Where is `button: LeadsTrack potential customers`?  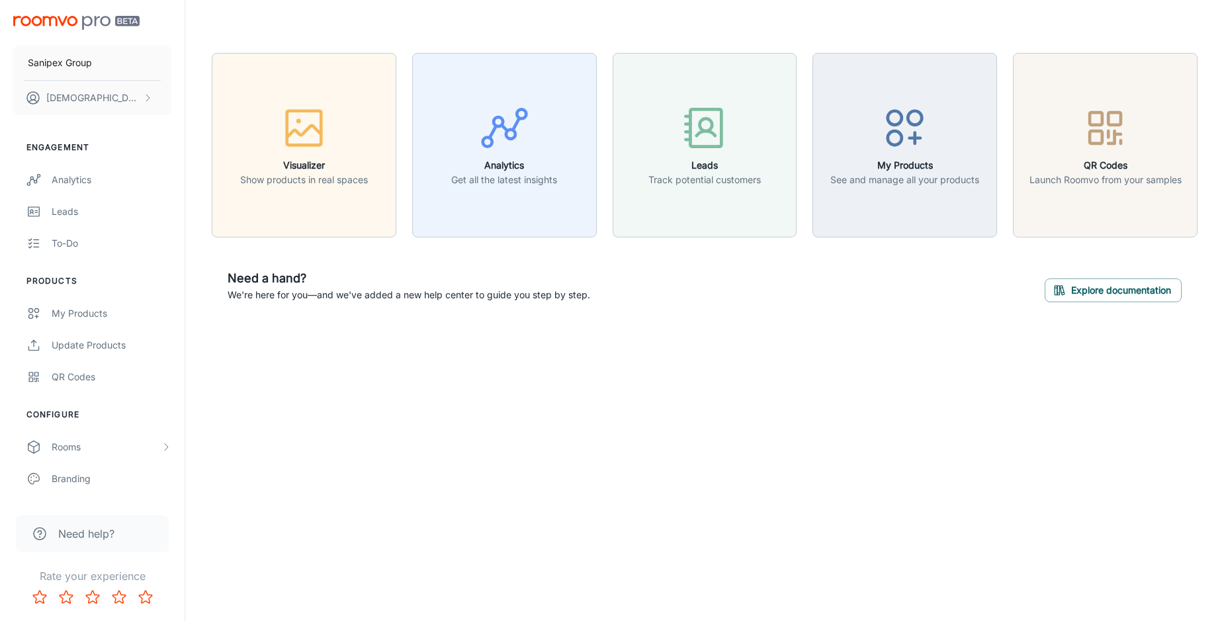
button: LeadsTrack potential customers is located at coordinates (704, 145).